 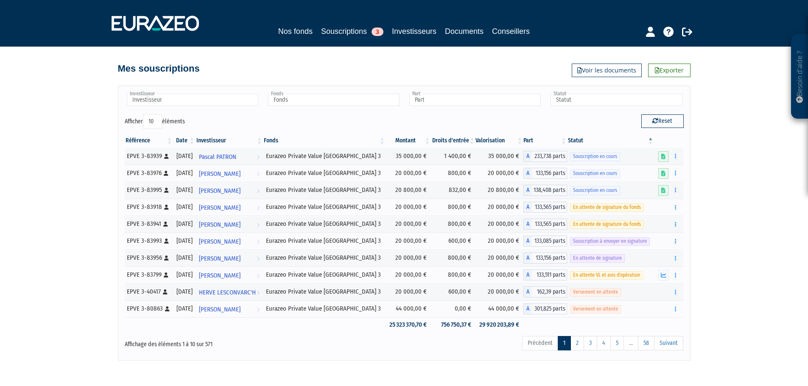 What do you see at coordinates (148, 156) in the screenshot?
I see `div: EPVE 3-83939` at bounding box center [148, 156].